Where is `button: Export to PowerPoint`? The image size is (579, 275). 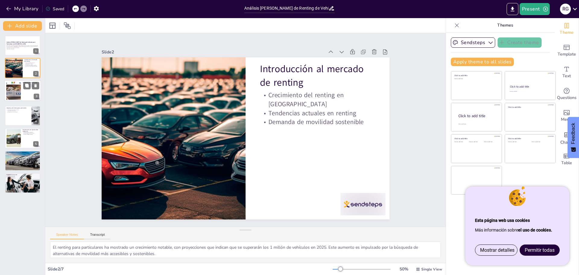
button: Export to PowerPoint is located at coordinates (513, 9).